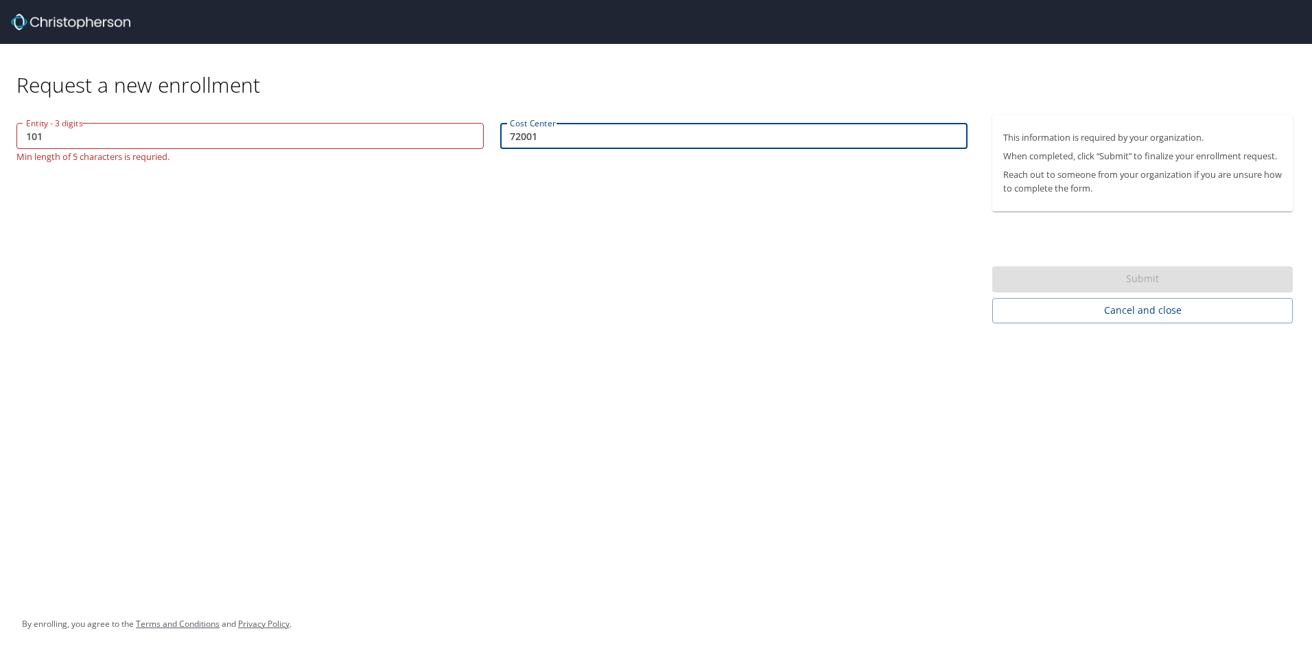 This screenshot has height=655, width=1312. Describe the element at coordinates (156, 624) in the screenshot. I see `div: By enrolling, you agree to the and .` at that location.